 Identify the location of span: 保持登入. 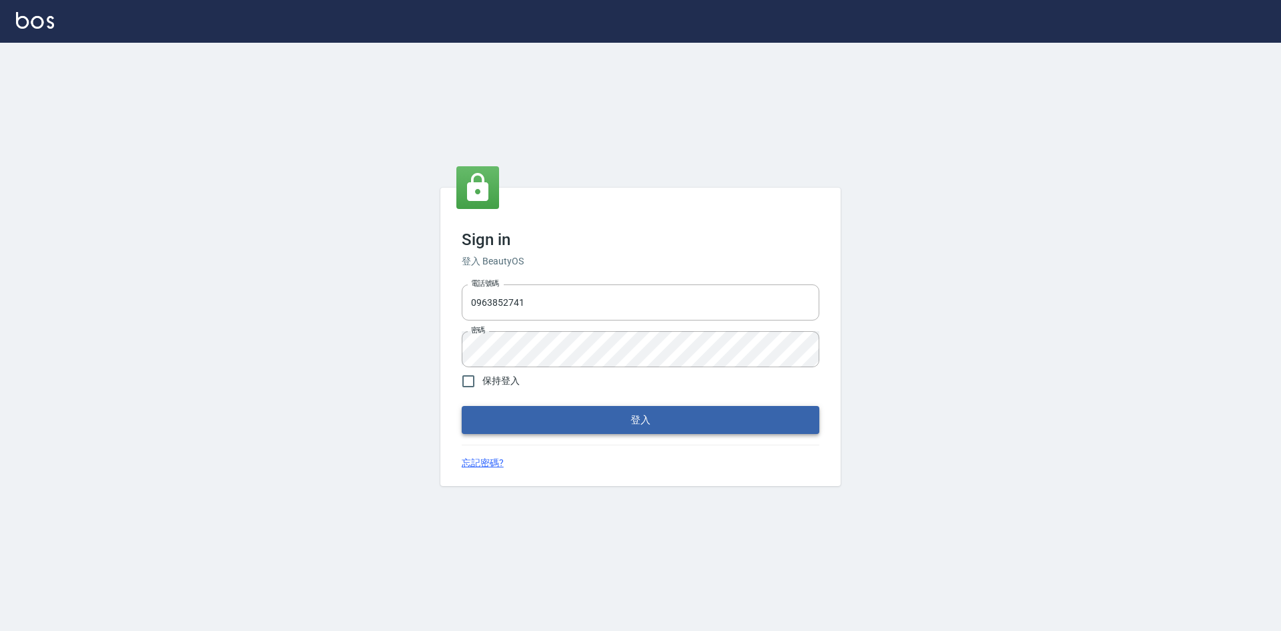
(501, 380).